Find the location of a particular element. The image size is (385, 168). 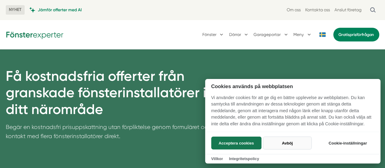

button: Acceptera cookies is located at coordinates (236, 143).